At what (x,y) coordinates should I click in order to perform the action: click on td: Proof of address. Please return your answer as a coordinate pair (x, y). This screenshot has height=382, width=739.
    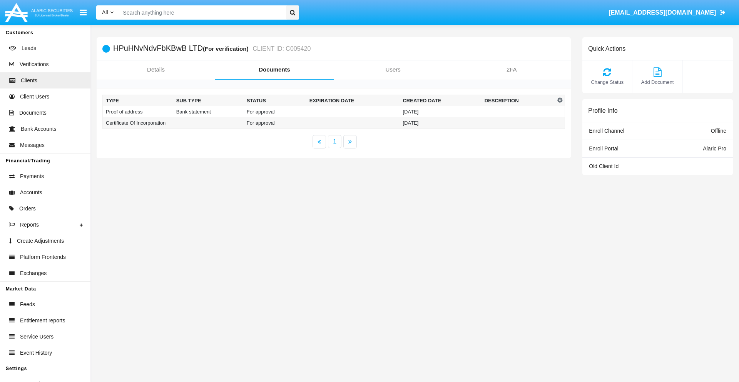
    Looking at the image, I should click on (138, 112).